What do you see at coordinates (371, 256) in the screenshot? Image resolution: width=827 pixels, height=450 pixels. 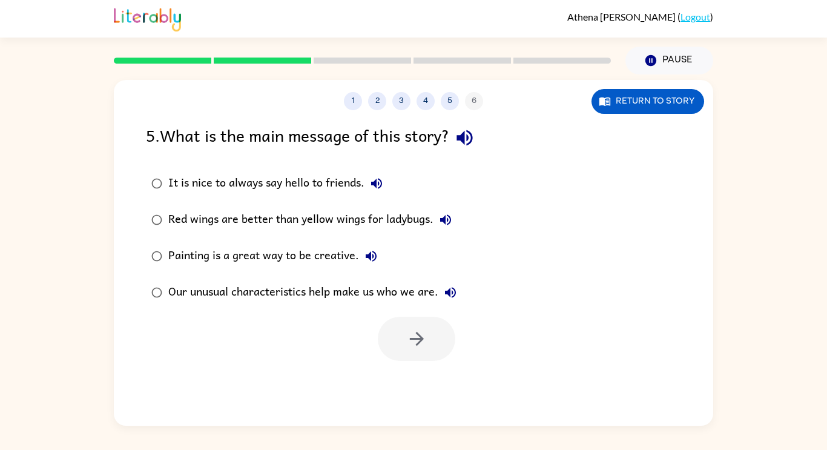 I see `button: Painting is a great way to be creative.` at bounding box center [371, 256].